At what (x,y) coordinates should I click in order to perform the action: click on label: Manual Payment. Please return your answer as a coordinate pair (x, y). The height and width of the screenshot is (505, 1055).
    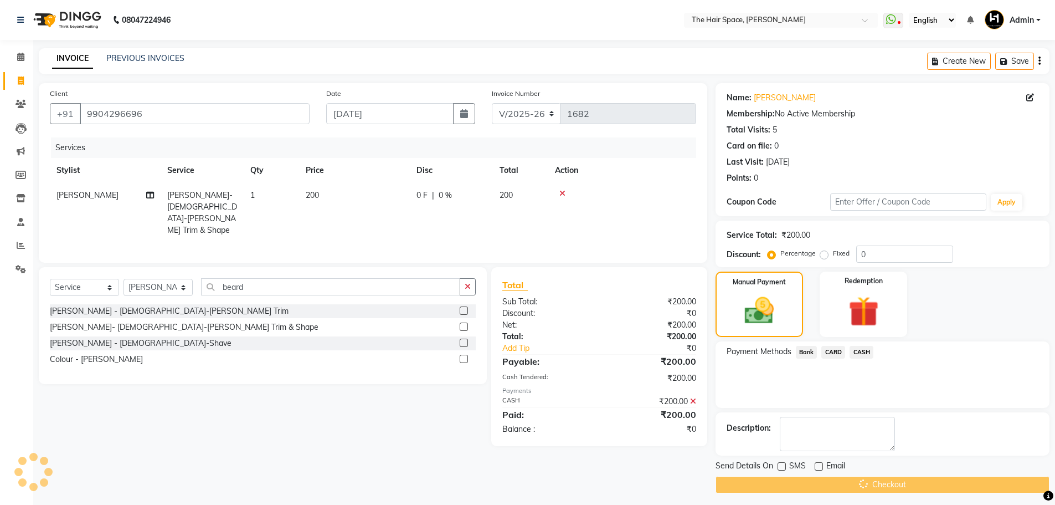
    Looking at the image, I should click on (759, 282).